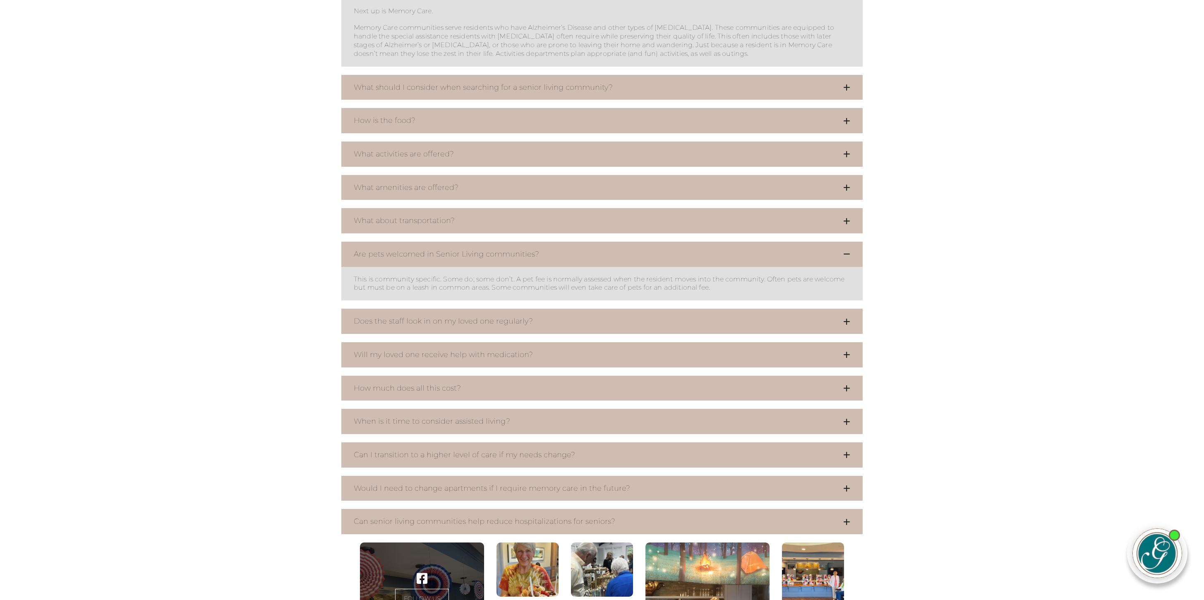 The height and width of the screenshot is (600, 1204). What do you see at coordinates (602, 254) in the screenshot?
I see `button: Are pets welcomed in Senior Living communities?` at bounding box center [602, 254].